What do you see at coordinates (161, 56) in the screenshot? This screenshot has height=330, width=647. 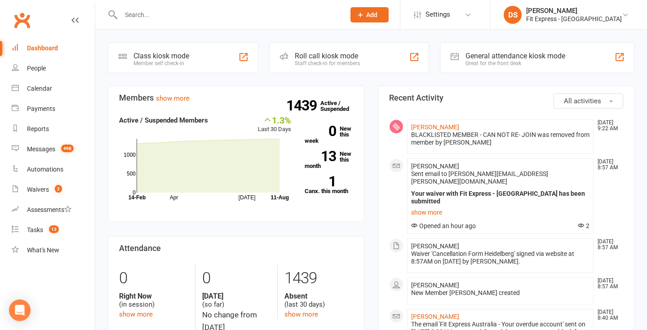 I see `div: Class kiosk mode` at bounding box center [161, 56].